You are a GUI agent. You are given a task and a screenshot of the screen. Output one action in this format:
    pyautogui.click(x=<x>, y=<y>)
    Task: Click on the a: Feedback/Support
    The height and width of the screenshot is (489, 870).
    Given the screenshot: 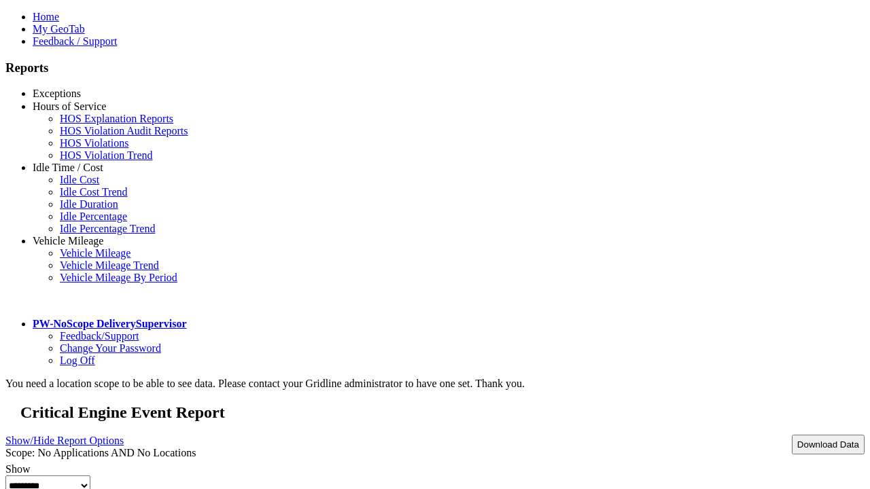 What is the action you would take?
    pyautogui.click(x=99, y=336)
    